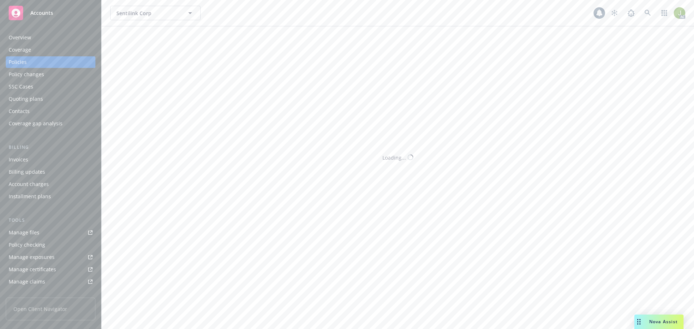 This screenshot has width=694, height=329. I want to click on a: Policies, so click(51, 62).